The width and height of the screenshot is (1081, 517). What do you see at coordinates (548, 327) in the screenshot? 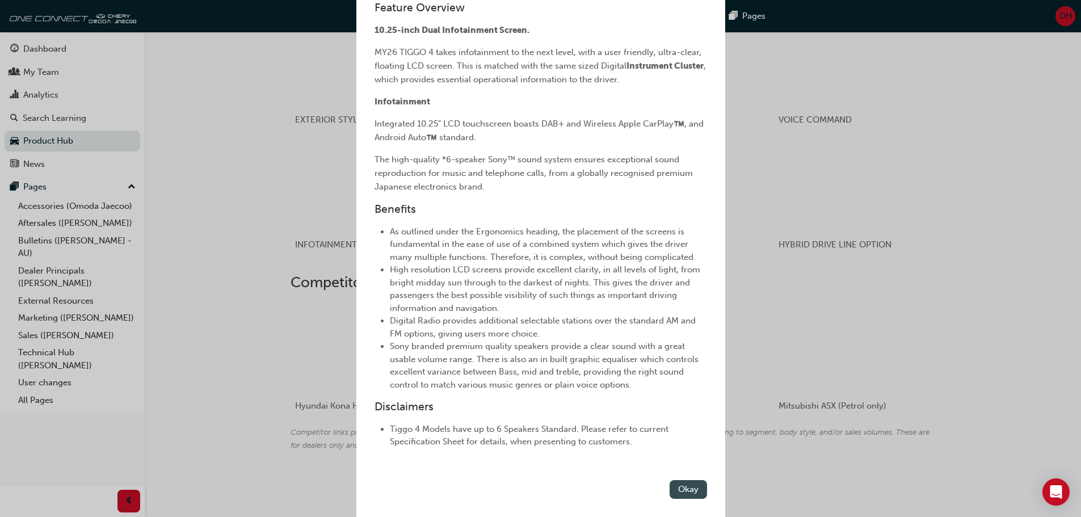
I see `li: Digital Radio provides additional selectable stations over the standard AM and FM options, giving...` at bounding box center [548, 327].